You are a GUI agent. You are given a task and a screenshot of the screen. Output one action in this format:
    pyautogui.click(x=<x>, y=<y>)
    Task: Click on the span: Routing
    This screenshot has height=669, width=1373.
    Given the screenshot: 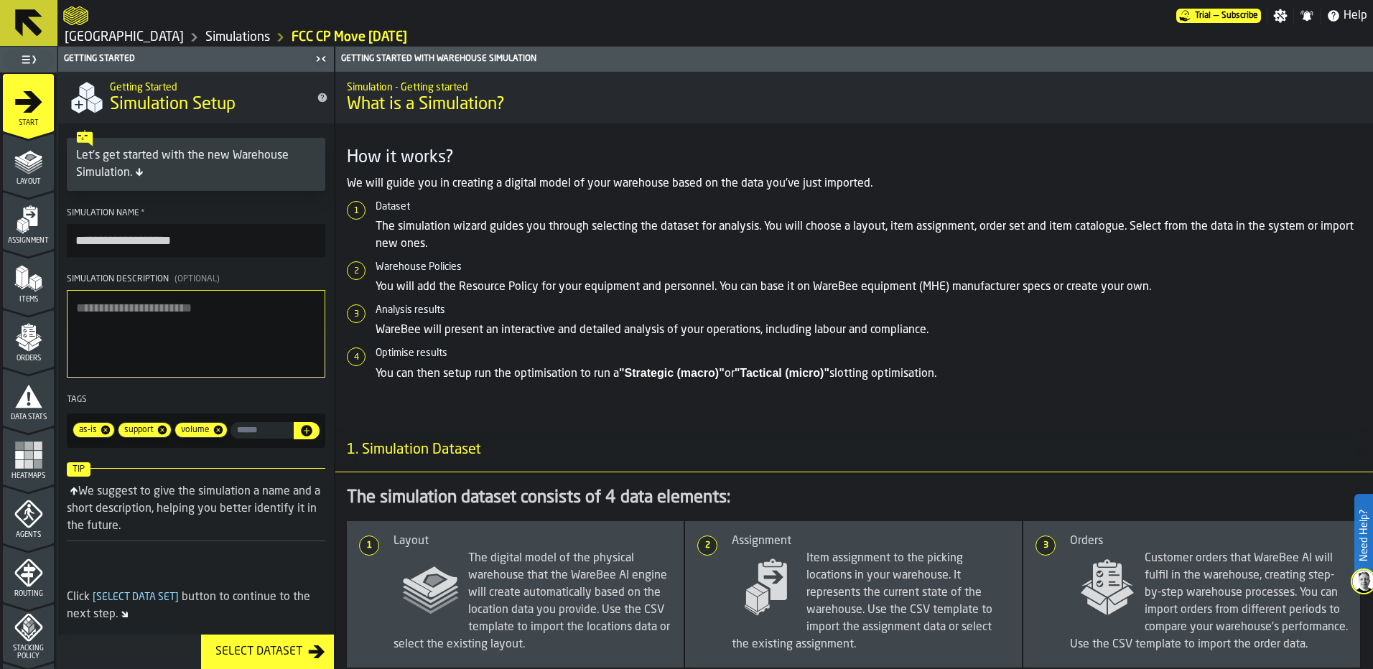 What is the action you would take?
    pyautogui.click(x=28, y=594)
    